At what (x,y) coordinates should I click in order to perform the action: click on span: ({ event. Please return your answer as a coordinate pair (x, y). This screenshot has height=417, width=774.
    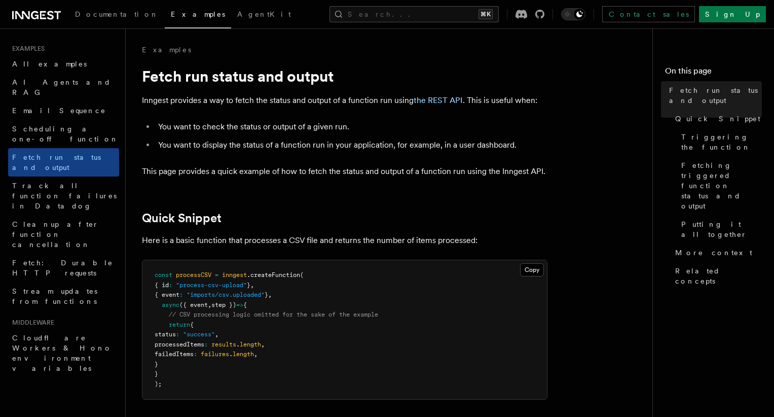
    Looking at the image, I should click on (194, 305).